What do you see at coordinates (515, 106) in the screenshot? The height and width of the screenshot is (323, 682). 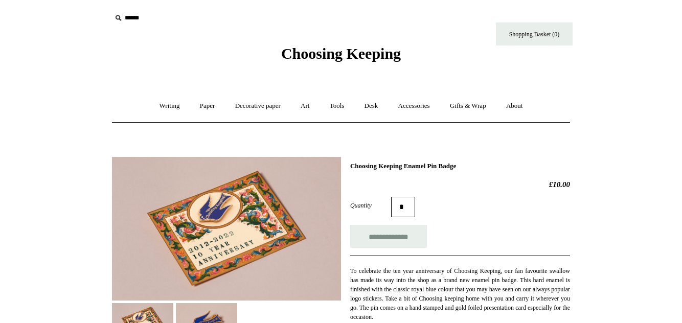 I see `a: About` at bounding box center [515, 106].